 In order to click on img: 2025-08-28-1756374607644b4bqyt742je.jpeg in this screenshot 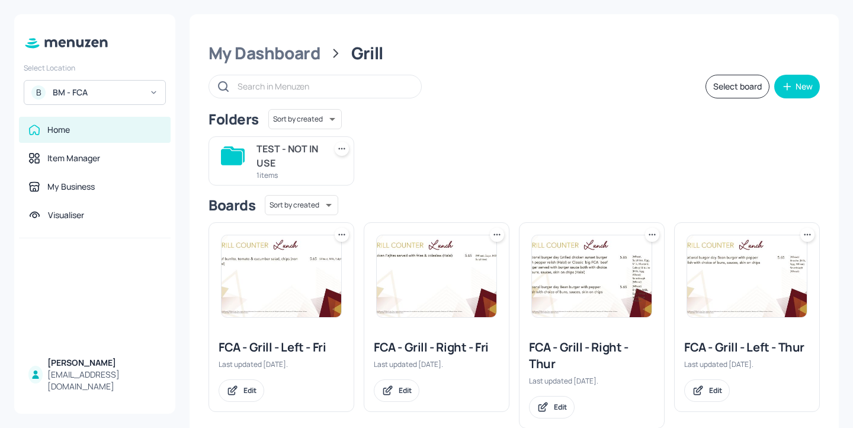, I will do `click(592, 276)`.